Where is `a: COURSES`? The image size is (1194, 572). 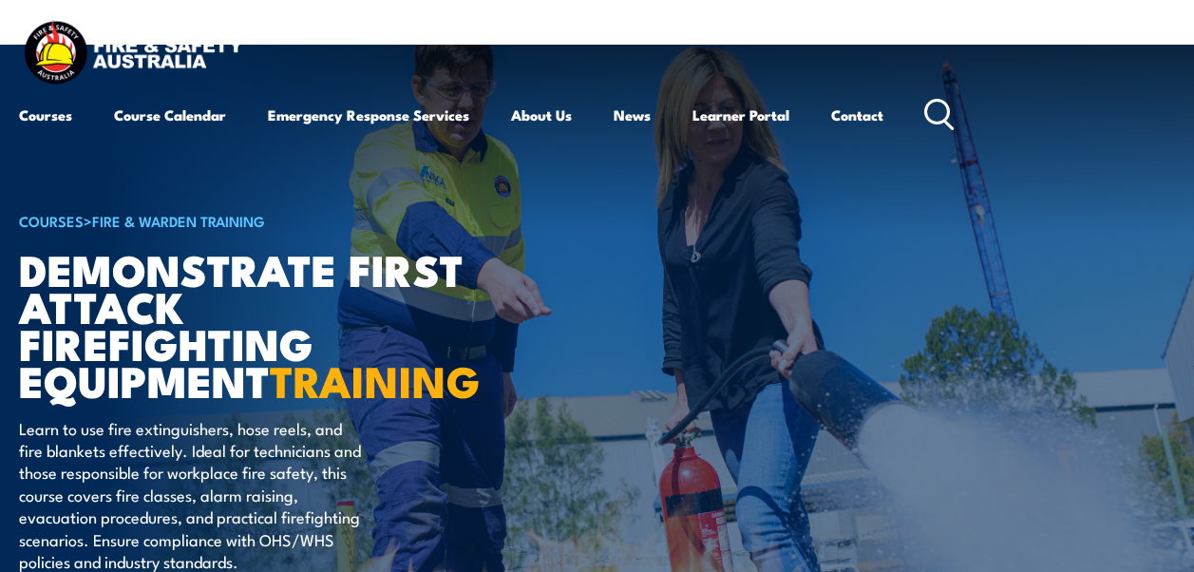
a: COURSES is located at coordinates (51, 220).